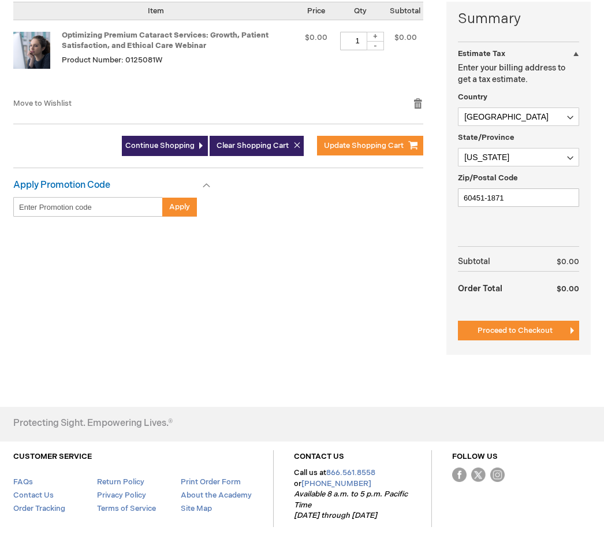 This screenshot has width=604, height=549. I want to click on a: Terms of Service, so click(127, 509).